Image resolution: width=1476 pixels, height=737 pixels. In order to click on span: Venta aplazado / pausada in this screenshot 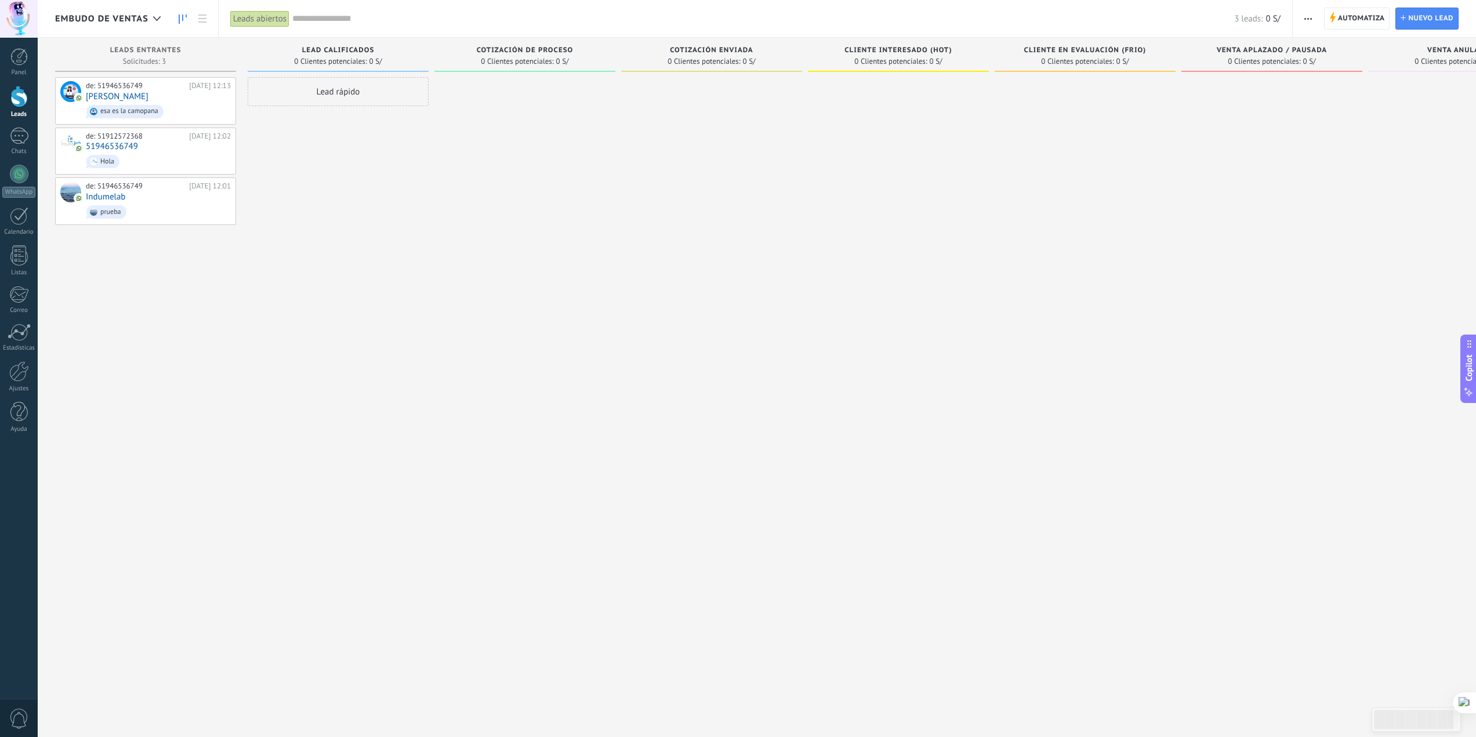, I will do `click(1272, 50)`.